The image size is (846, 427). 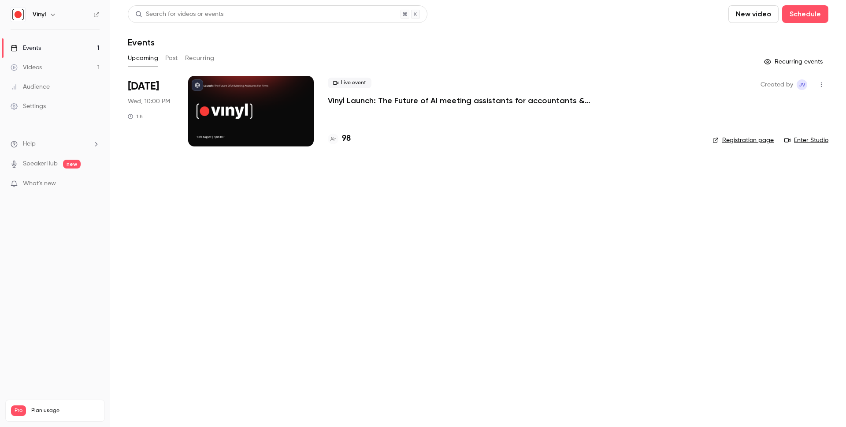 I want to click on a: SpeakerHub, so click(x=40, y=163).